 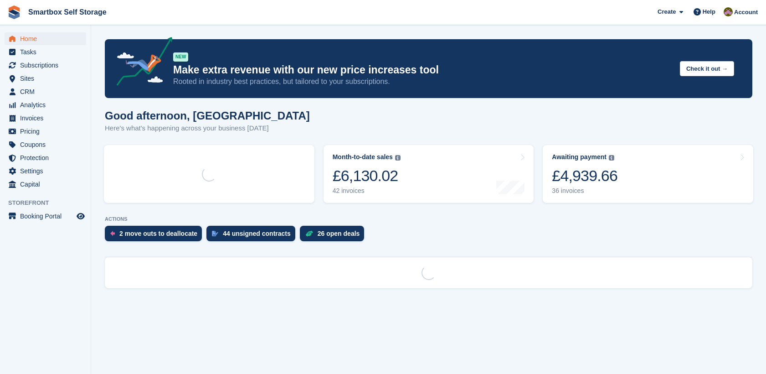 What do you see at coordinates (309, 233) in the screenshot?
I see `img: deal-1b604bf984904fb50ccaf53a9ad4b4a5d6e5aea283cecdc64d6e3604feb123c2.svg` at bounding box center [309, 233].